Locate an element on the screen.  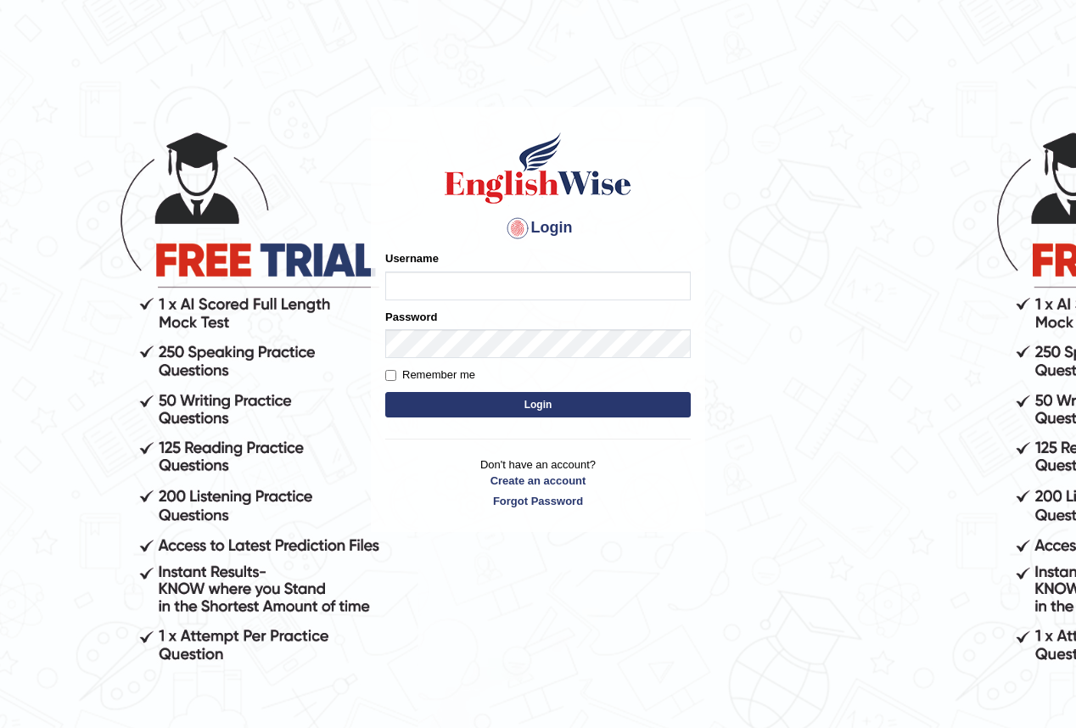
p: Don't have an account? is located at coordinates (538, 483).